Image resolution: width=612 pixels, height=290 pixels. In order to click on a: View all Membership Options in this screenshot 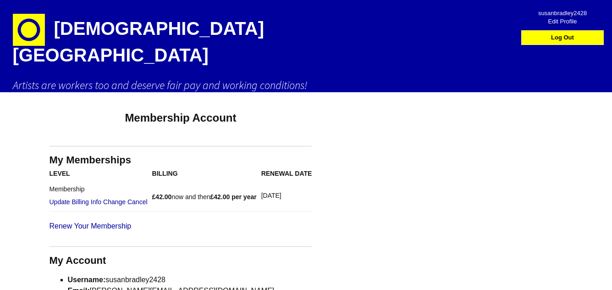, I will do `click(138, 226)`.